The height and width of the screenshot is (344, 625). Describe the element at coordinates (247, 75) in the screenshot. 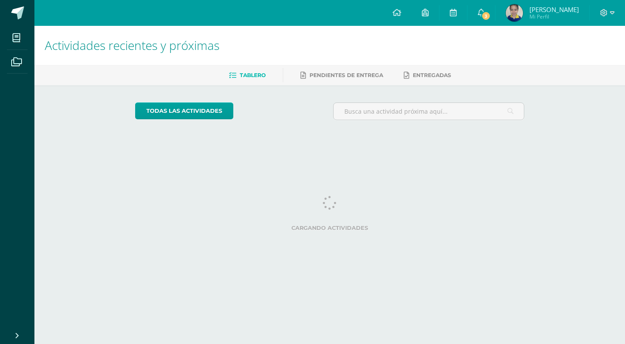

I see `a: Tablero` at that location.